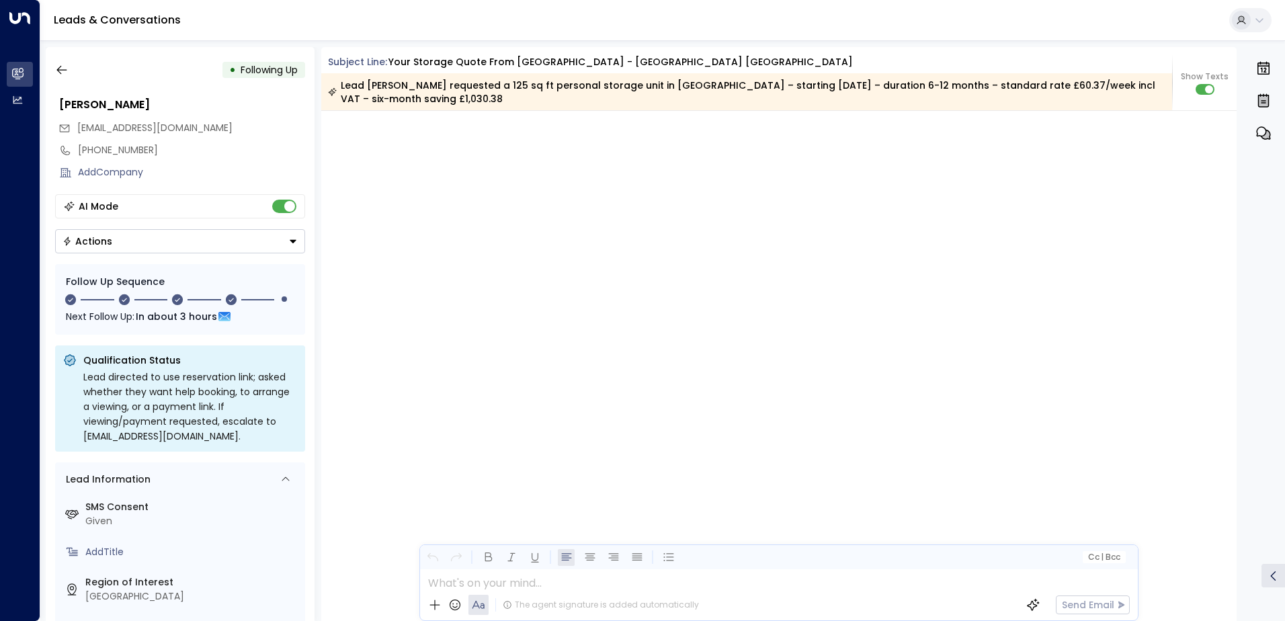 The width and height of the screenshot is (1285, 621). I want to click on label: SMS Consent, so click(192, 507).